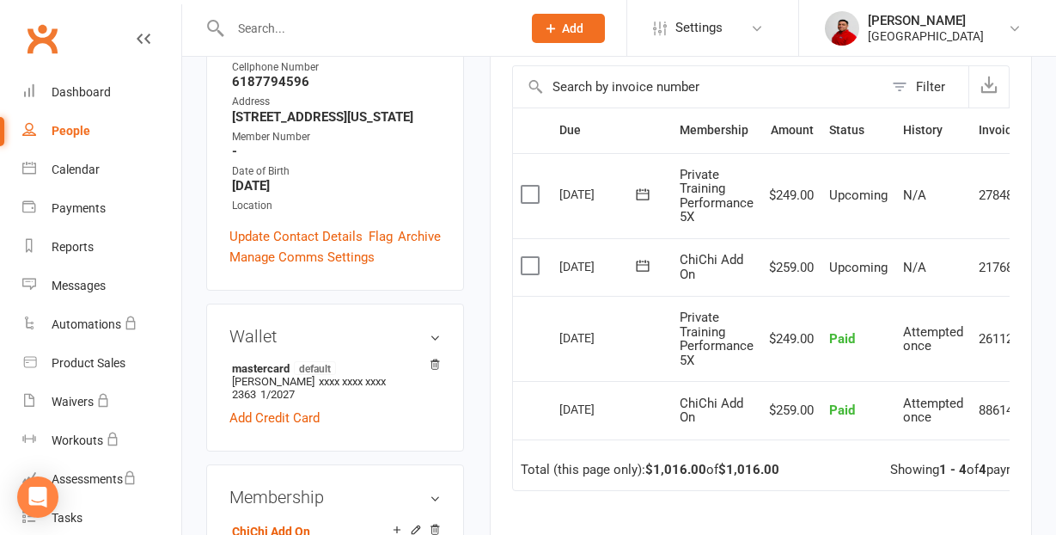  What do you see at coordinates (101, 324) in the screenshot?
I see `a: Automations` at bounding box center [101, 324].